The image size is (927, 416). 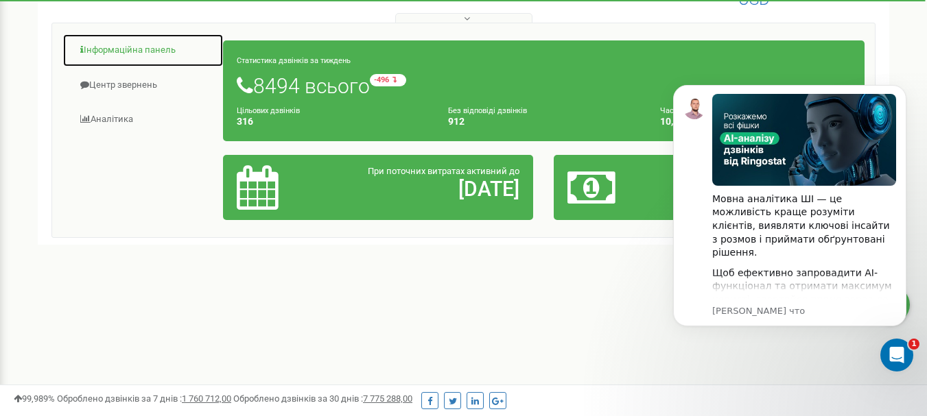 I want to click on span: Оброблено дзвінків за 30 днів :, so click(x=322, y=399).